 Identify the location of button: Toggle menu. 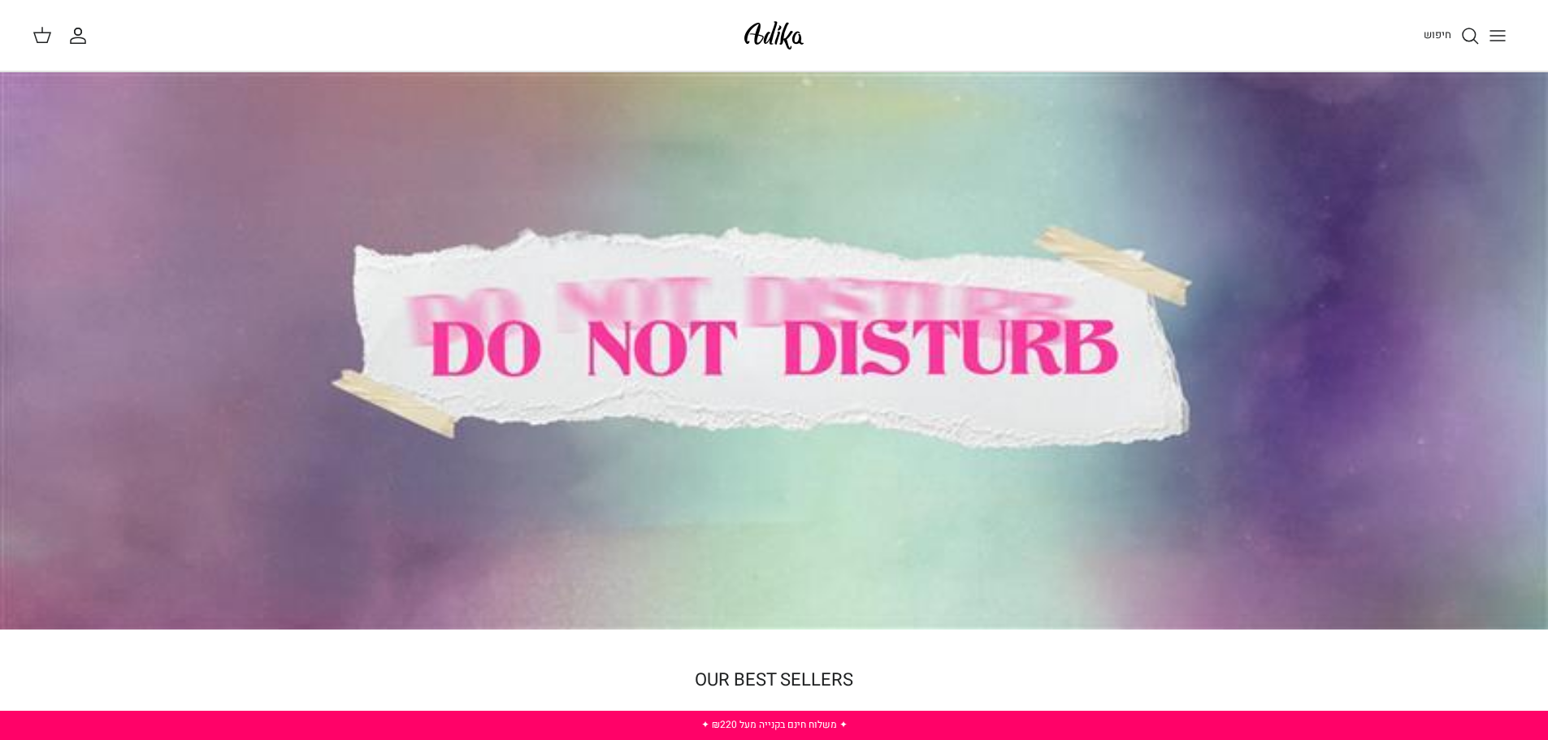
(1497, 36).